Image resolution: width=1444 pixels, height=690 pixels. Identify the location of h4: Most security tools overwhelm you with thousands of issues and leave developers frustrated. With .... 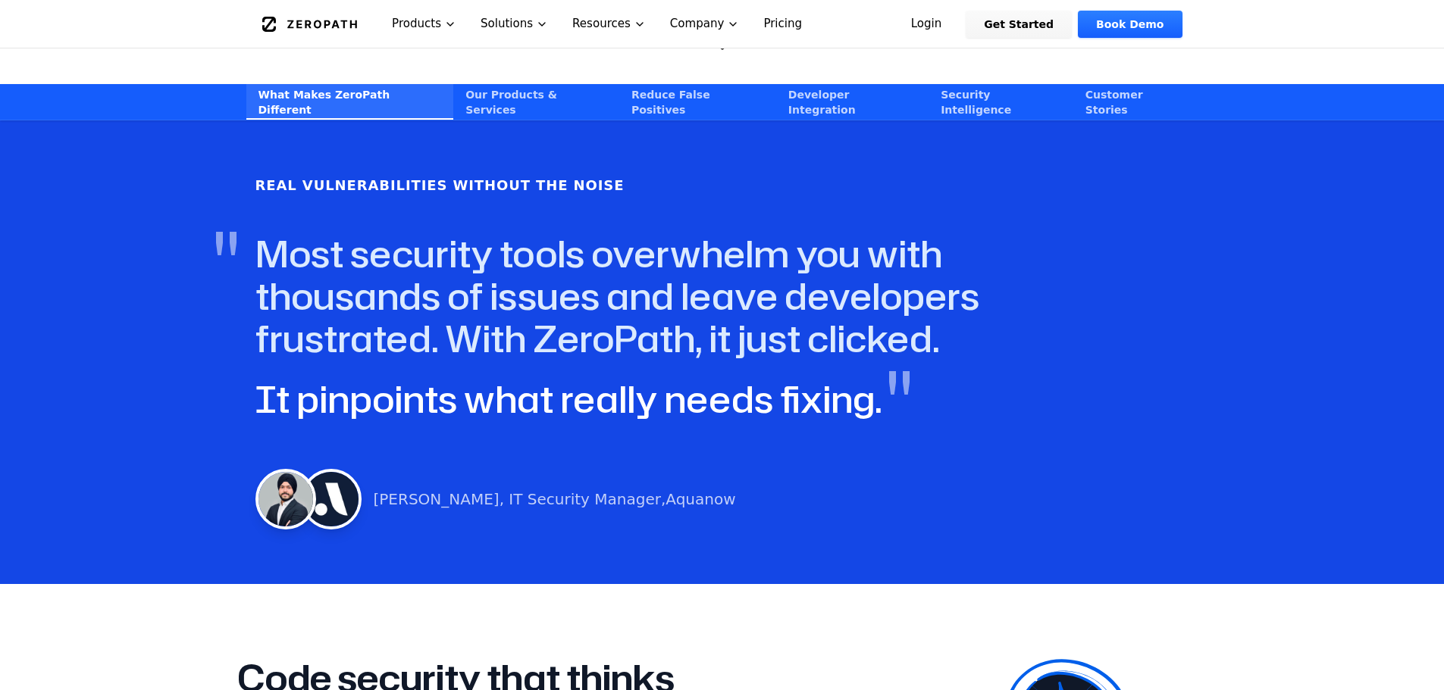
(692, 296).